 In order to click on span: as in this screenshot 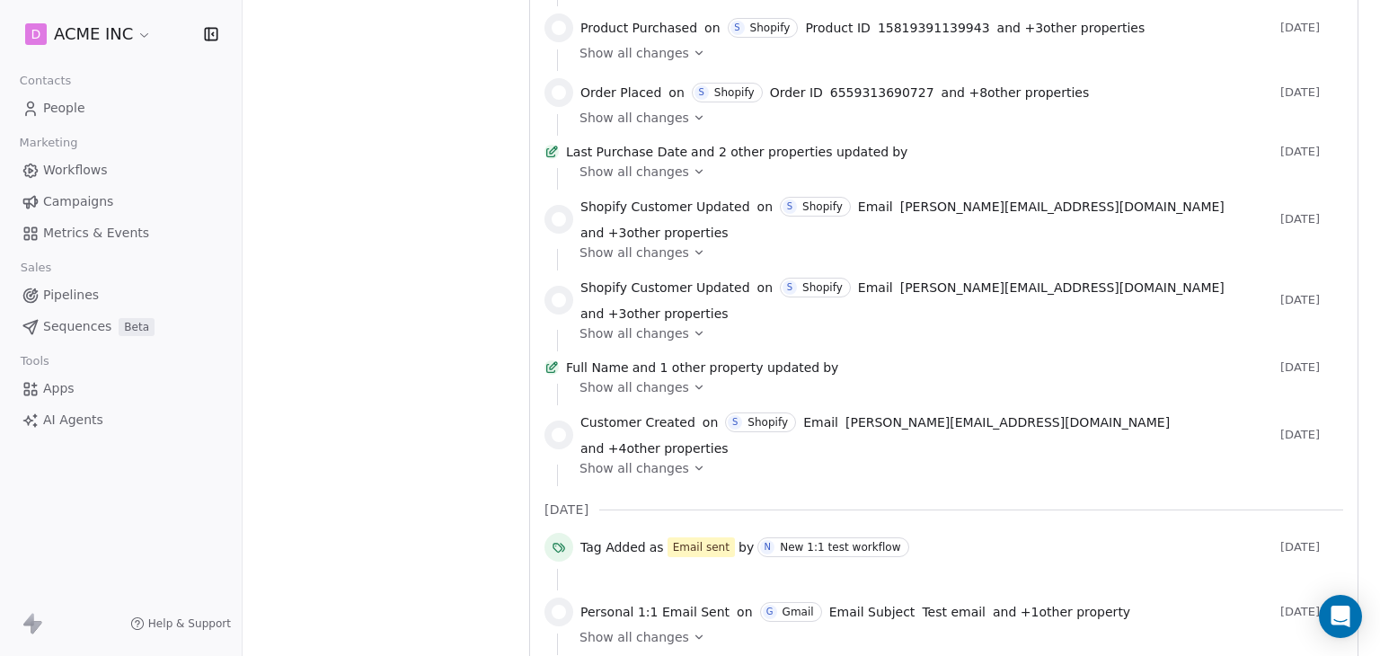, I will do `click(657, 547)`.